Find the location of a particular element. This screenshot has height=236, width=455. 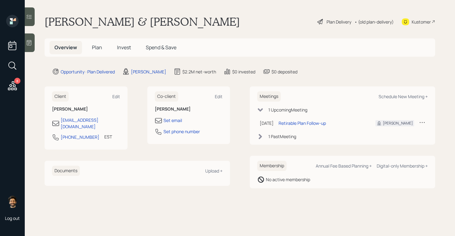

div: 8 is located at coordinates (17, 81).